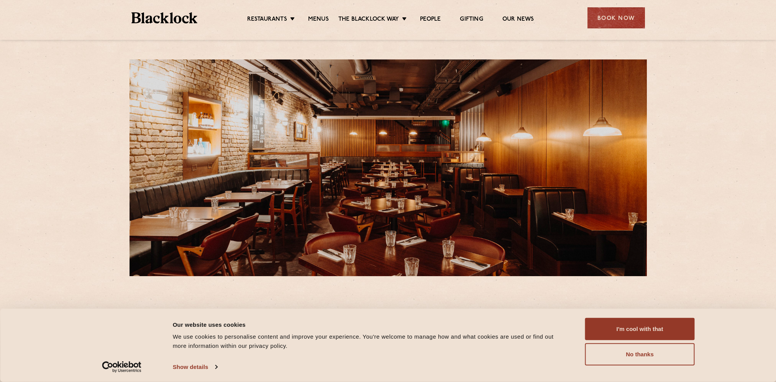 This screenshot has height=382, width=776. What do you see at coordinates (164, 18) in the screenshot?
I see `img: BL_Textured_Logo-footer-cropped.svg` at bounding box center [164, 18].